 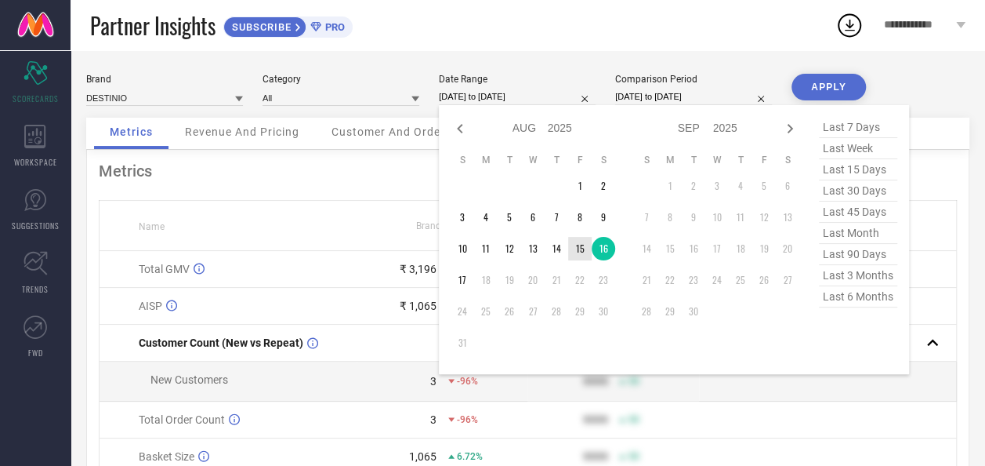 I want to click on td: Mon Sep 15 2025, so click(x=670, y=249).